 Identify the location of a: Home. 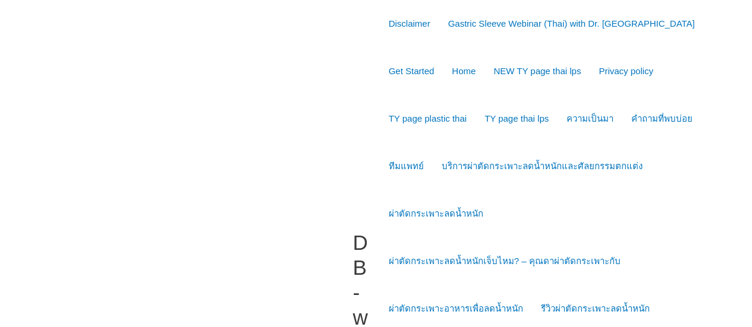
(463, 71).